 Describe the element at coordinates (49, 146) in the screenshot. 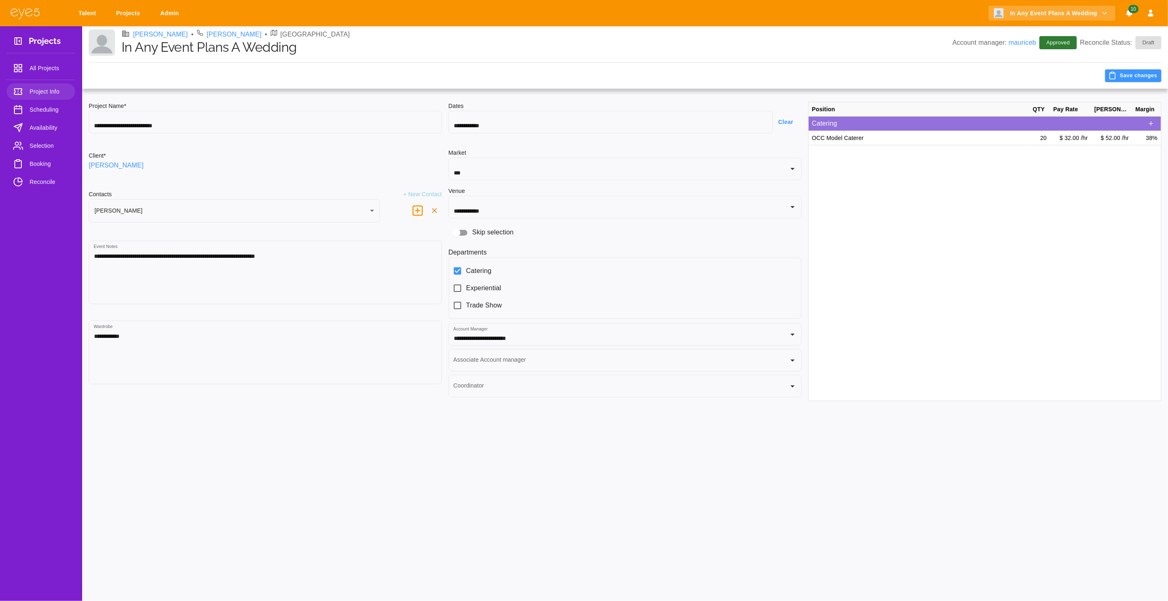

I see `span: Selection` at that location.